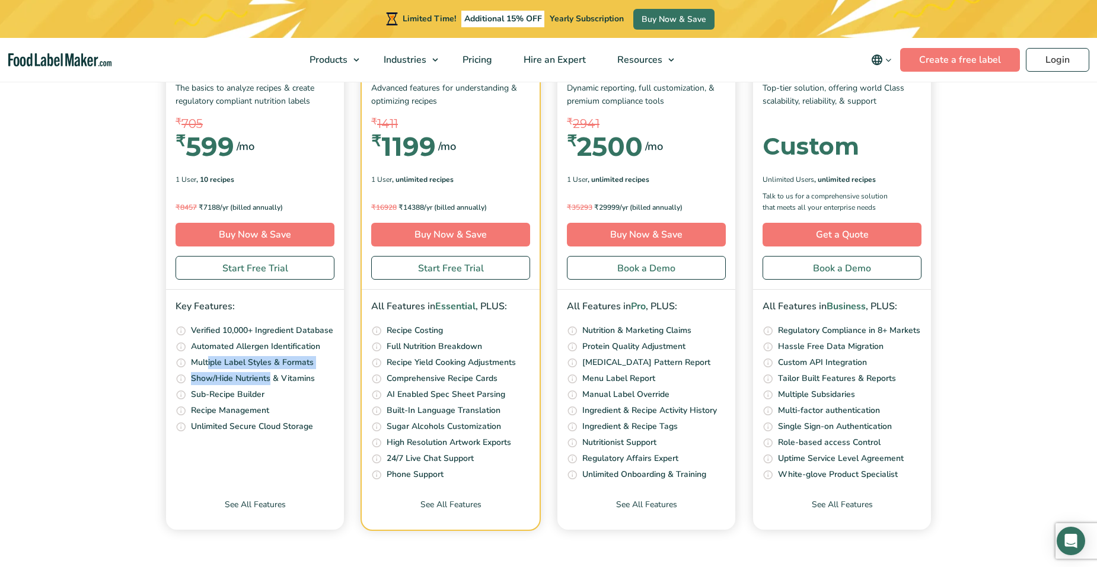  What do you see at coordinates (451, 208) in the screenshot?
I see `p: 14388/yr (billed annually)` at bounding box center [451, 208].